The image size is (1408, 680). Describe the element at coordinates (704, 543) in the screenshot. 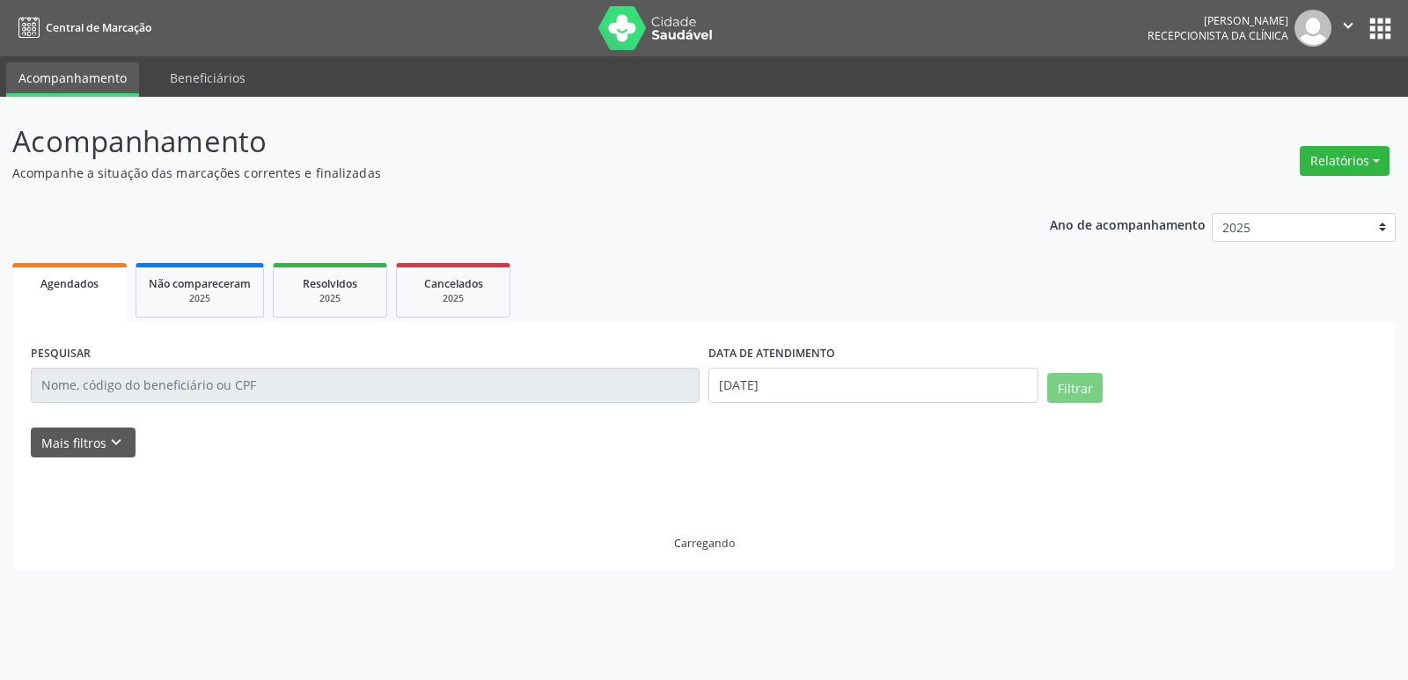

I see `div: Carregando` at that location.